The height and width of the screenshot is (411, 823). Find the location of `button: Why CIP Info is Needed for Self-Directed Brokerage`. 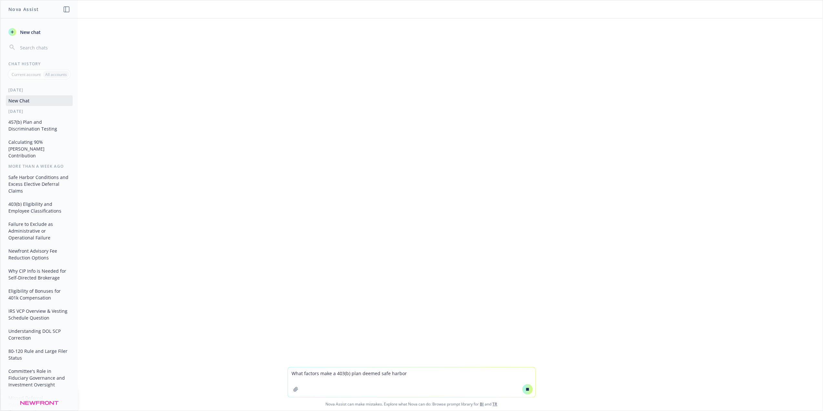

button: Why CIP Info is Needed for Self-Directed Brokerage is located at coordinates (39, 274).